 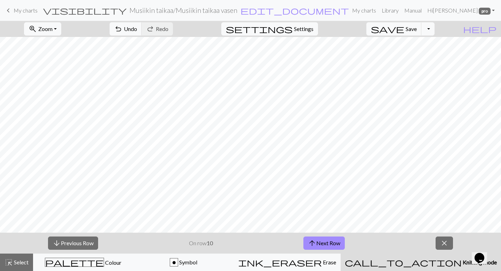 What do you see at coordinates (74, 262) in the screenshot?
I see `span: palette` at bounding box center [74, 262].